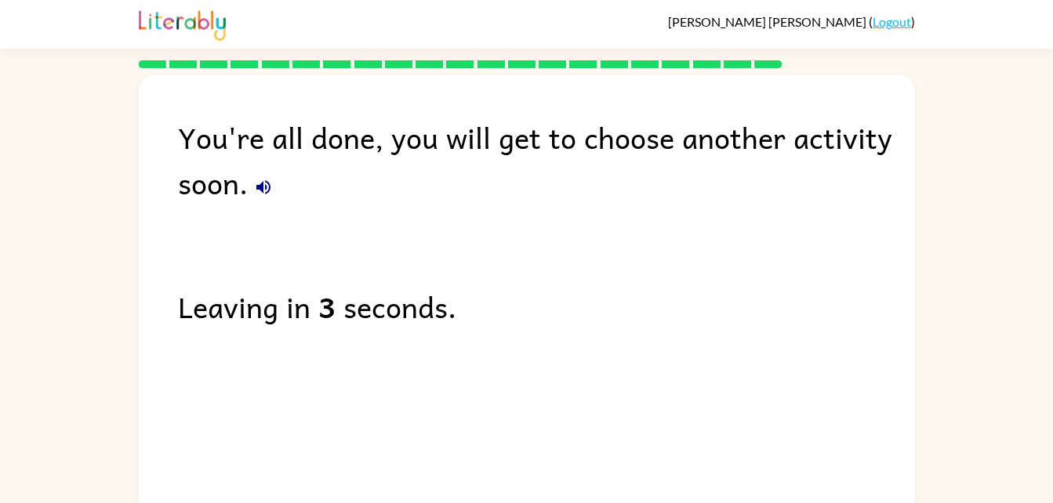 The image size is (1053, 503). What do you see at coordinates (546, 306) in the screenshot?
I see `div: Leaving in seconds.` at bounding box center [546, 306].